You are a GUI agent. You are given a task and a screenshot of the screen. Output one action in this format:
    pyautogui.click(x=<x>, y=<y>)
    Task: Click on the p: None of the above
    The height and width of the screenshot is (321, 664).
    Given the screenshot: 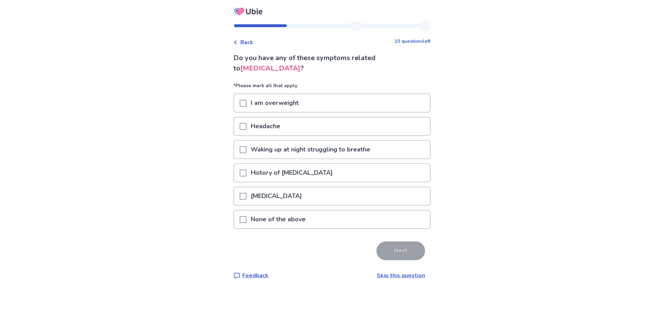 What is the action you would take?
    pyautogui.click(x=278, y=219)
    